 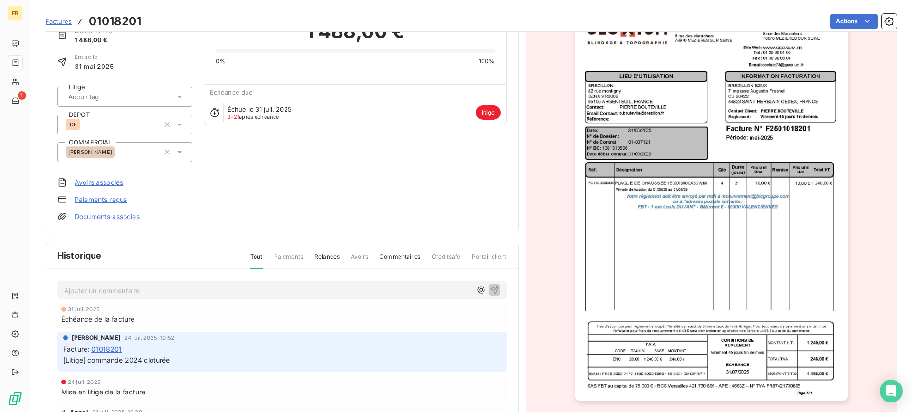 I want to click on input: Aucun tag, so click(x=96, y=97).